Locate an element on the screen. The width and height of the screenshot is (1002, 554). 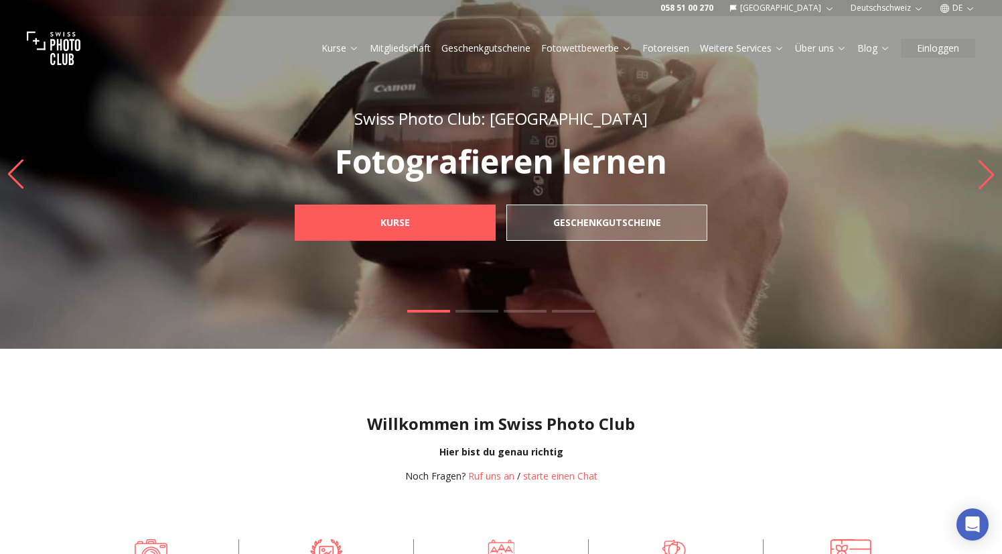
a: Fotoreisen is located at coordinates (666, 48).